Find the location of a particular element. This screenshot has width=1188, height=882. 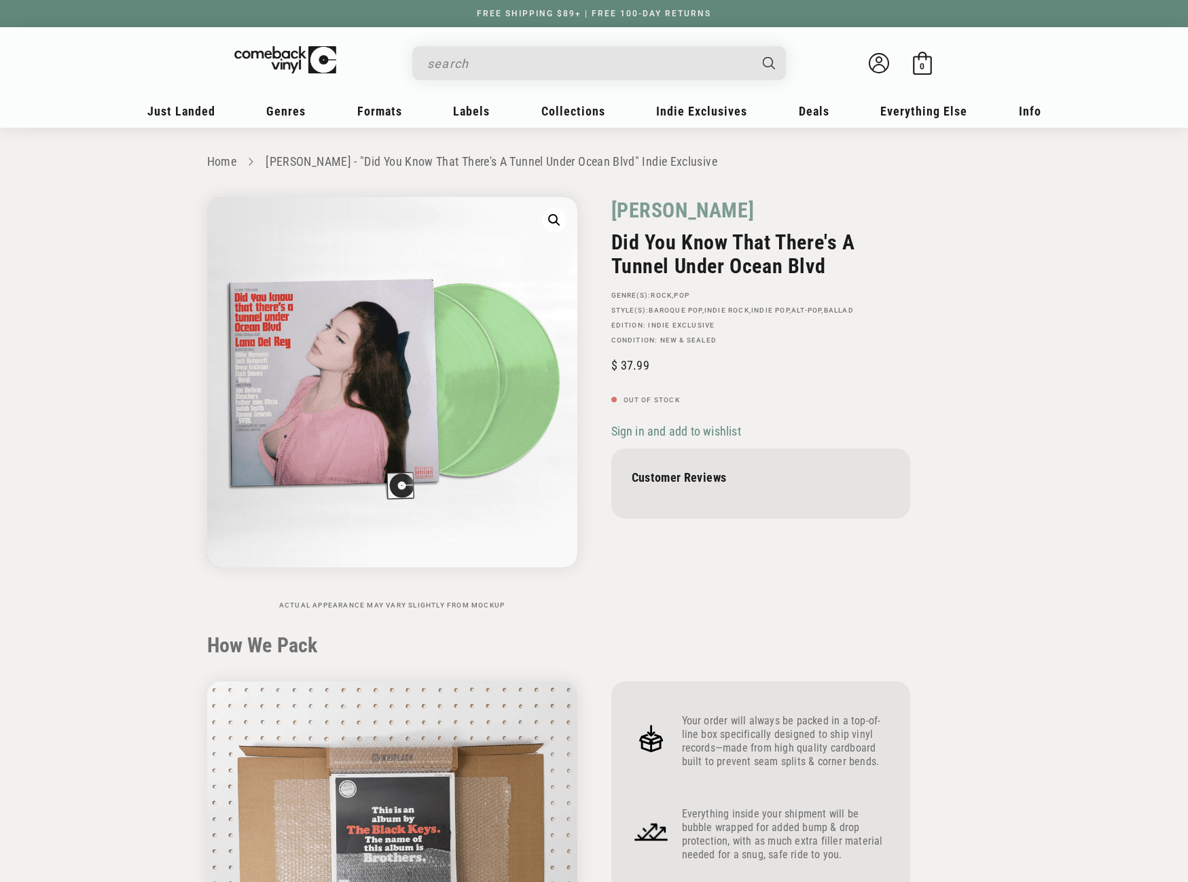

p: Actual appearance may vary slightly from mockup is located at coordinates (392, 605).